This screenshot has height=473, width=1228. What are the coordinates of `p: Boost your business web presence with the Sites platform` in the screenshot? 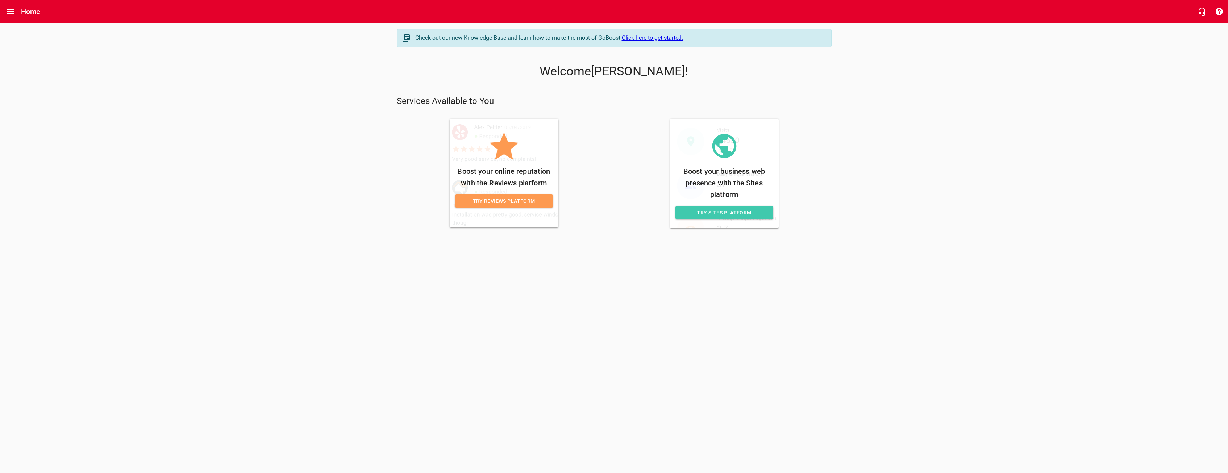 It's located at (724, 183).